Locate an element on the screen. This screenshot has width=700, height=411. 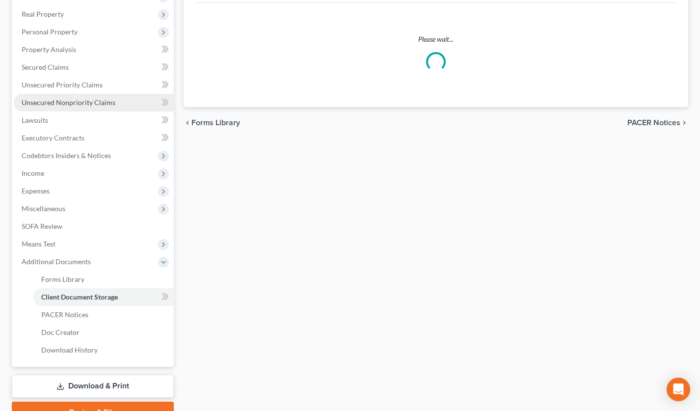
span: Doc Creator is located at coordinates (60, 332).